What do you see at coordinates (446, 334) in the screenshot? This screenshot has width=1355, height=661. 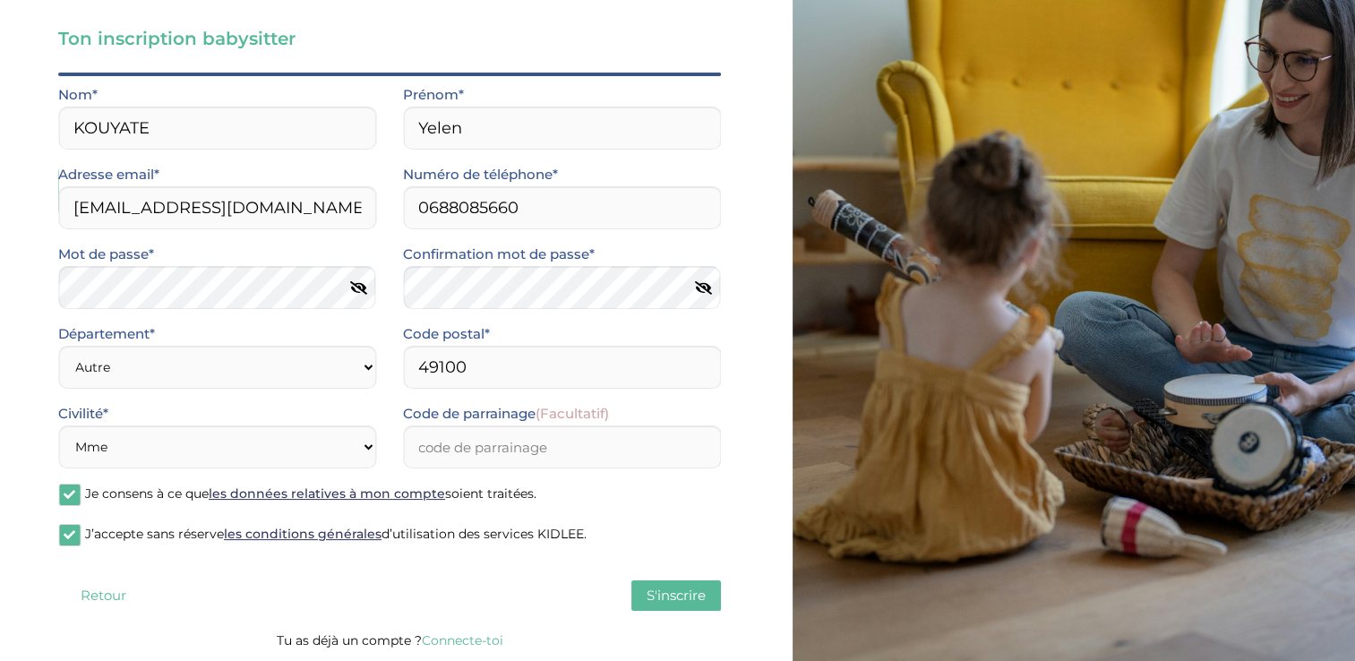 I see `label: Code postal*` at bounding box center [446, 334].